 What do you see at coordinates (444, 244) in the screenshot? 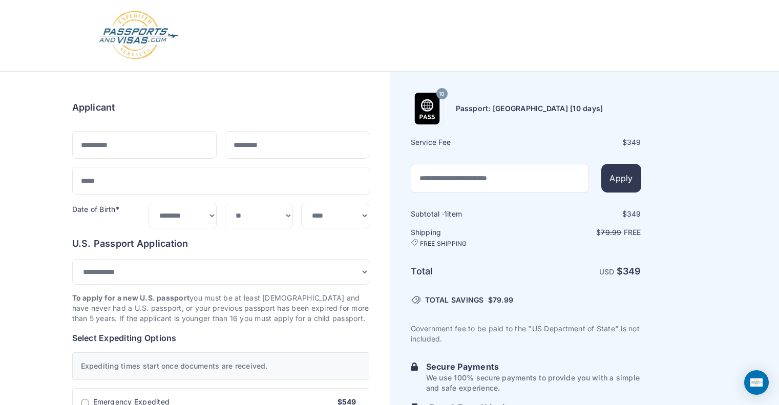
I see `span: FREE SHIPPING` at bounding box center [444, 244].